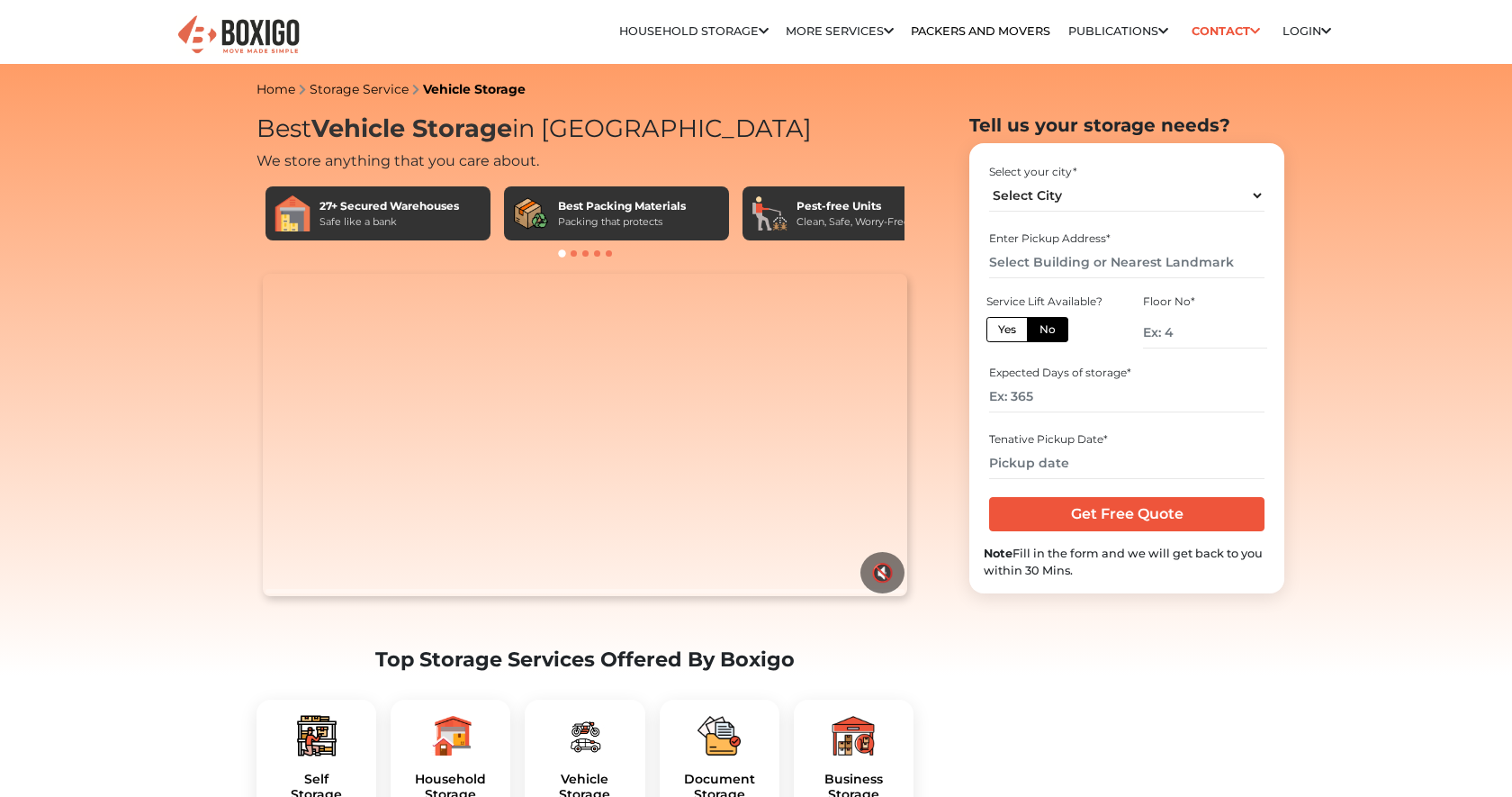  Describe the element at coordinates (1049, 301) in the screenshot. I see `div: Service Lift Available?` at that location.